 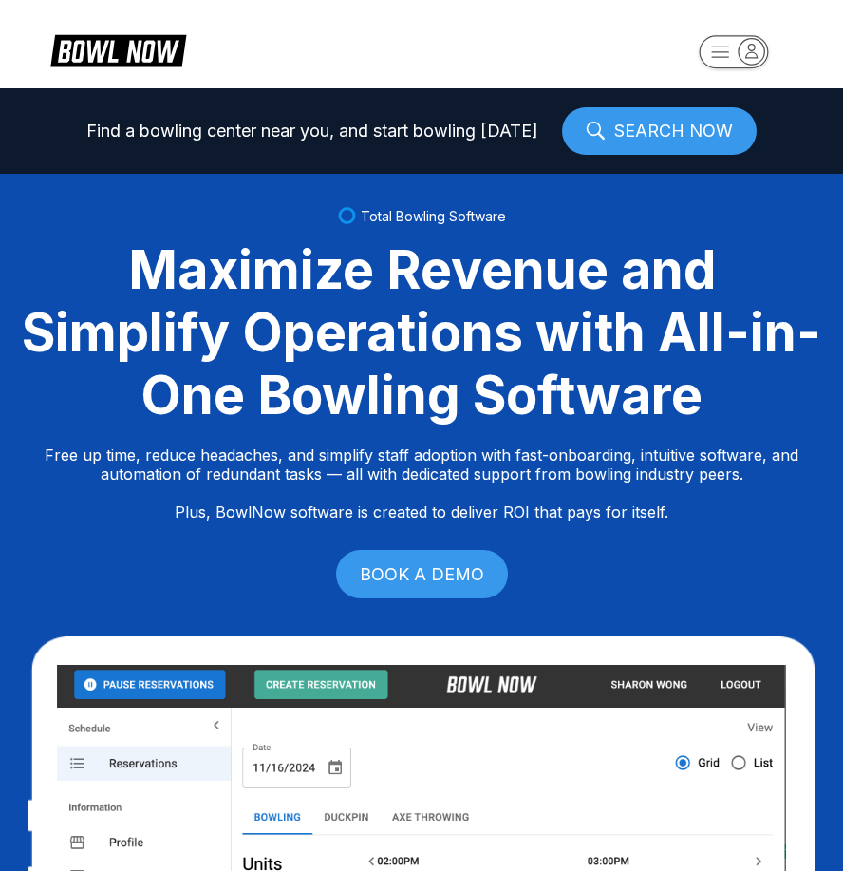 What do you see at coordinates (422, 483) in the screenshot?
I see `p: Free up time, reduce headaches, and simplify staff adoption with fast-onboarding, intuitive softw...` at bounding box center [422, 483].